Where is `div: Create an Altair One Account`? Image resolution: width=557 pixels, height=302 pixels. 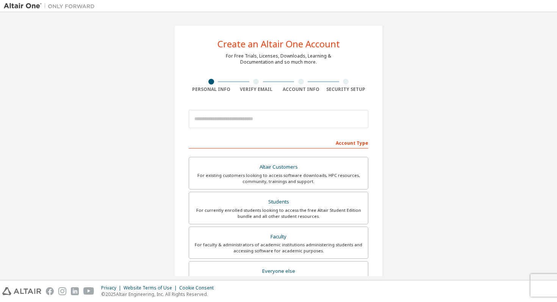 div: Create an Altair One Account is located at coordinates (279, 44).